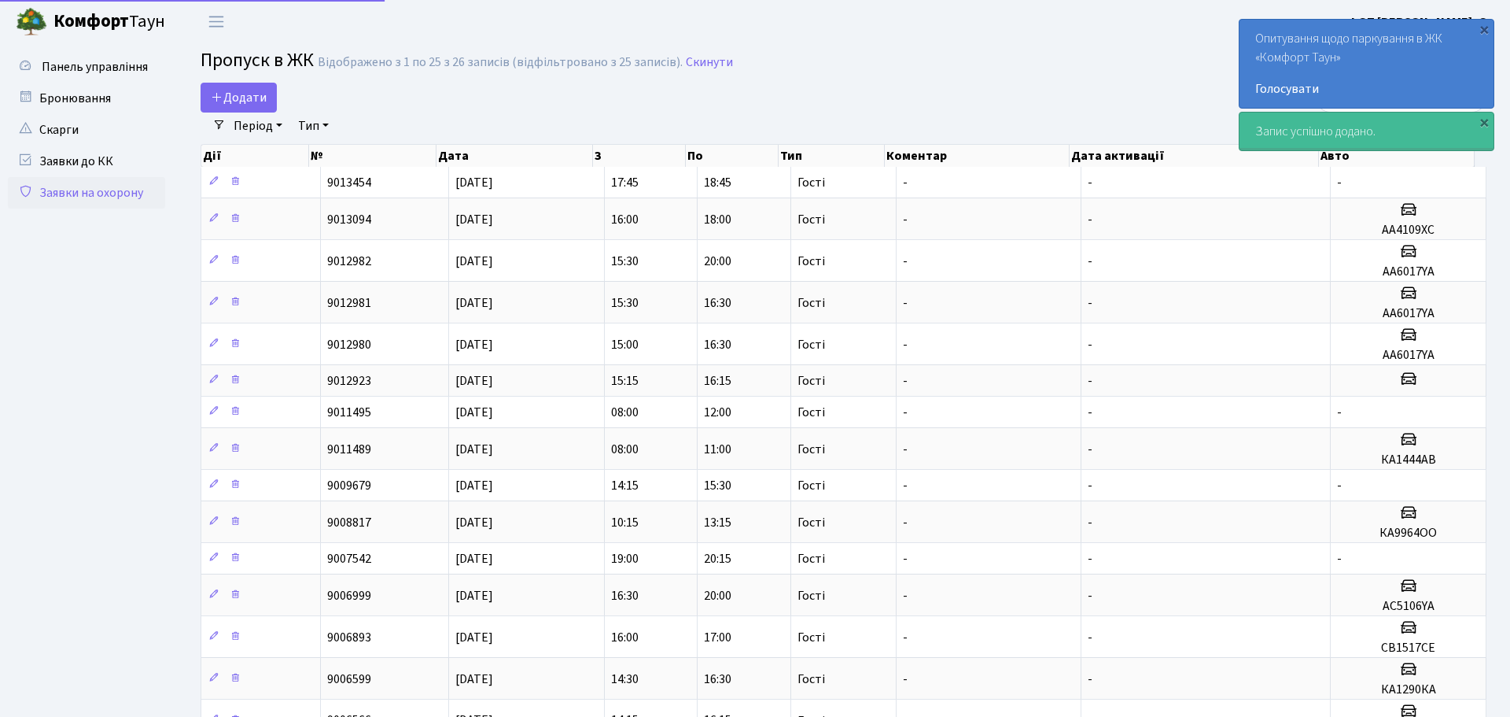 This screenshot has height=717, width=1510. Describe the element at coordinates (1366, 89) in the screenshot. I see `a: Голосувати` at that location.